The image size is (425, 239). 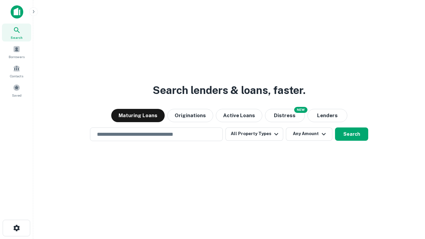 What do you see at coordinates (255, 134) in the screenshot?
I see `button: All Property Types` at bounding box center [255, 134].